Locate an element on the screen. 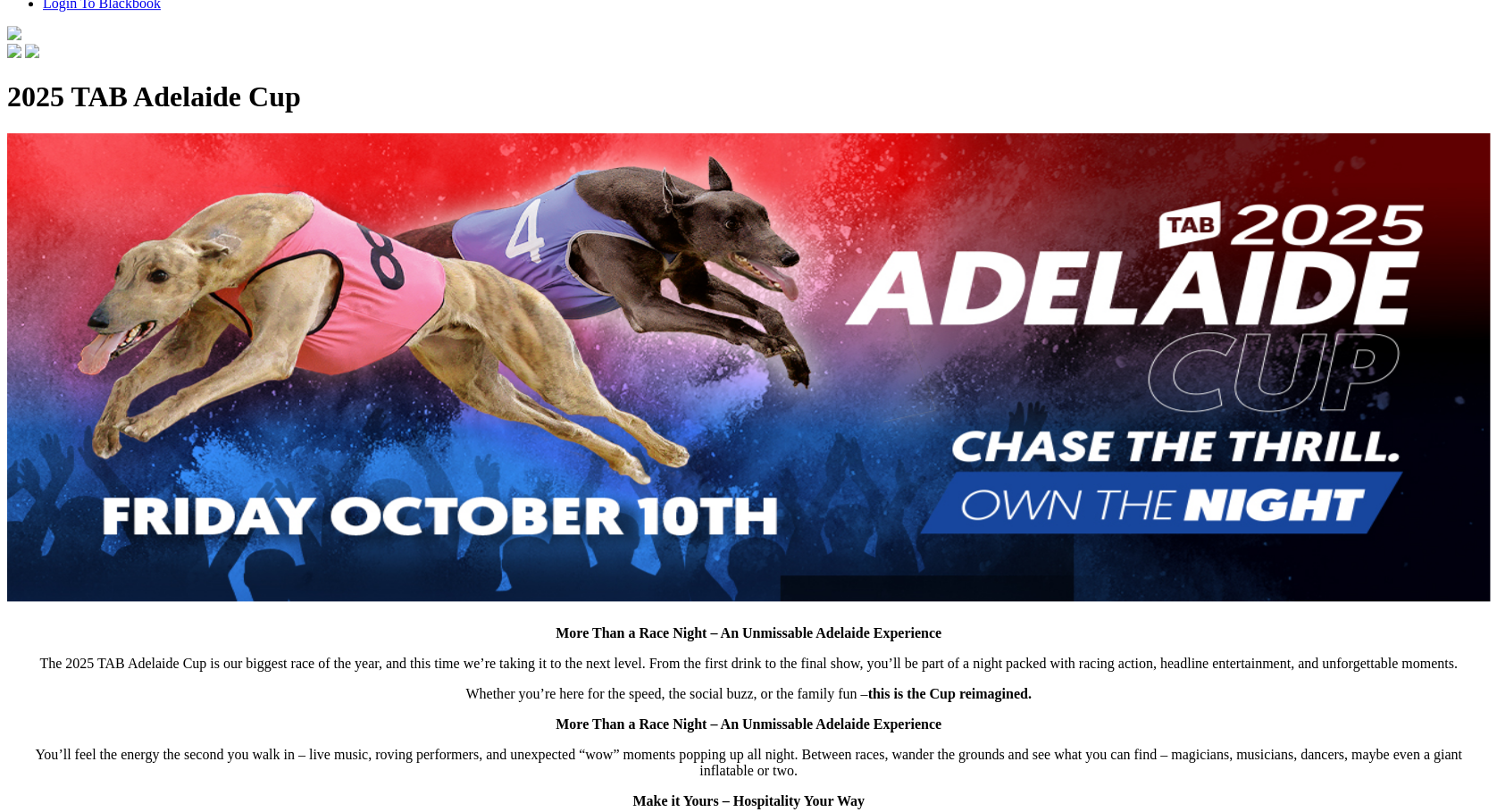  img: AdelaideCup2025_WebHeader_1310x524.jpg is located at coordinates (749, 367).